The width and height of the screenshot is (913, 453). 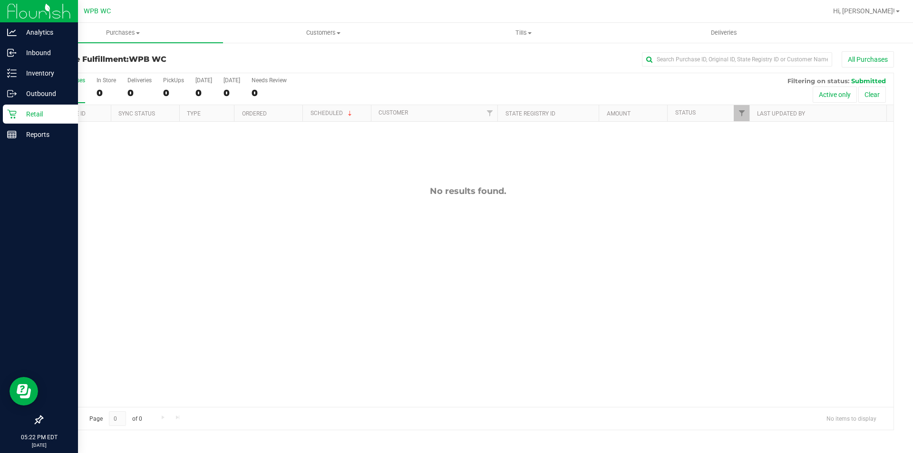 What do you see at coordinates (45, 32) in the screenshot?
I see `p: Analytics` at bounding box center [45, 32].